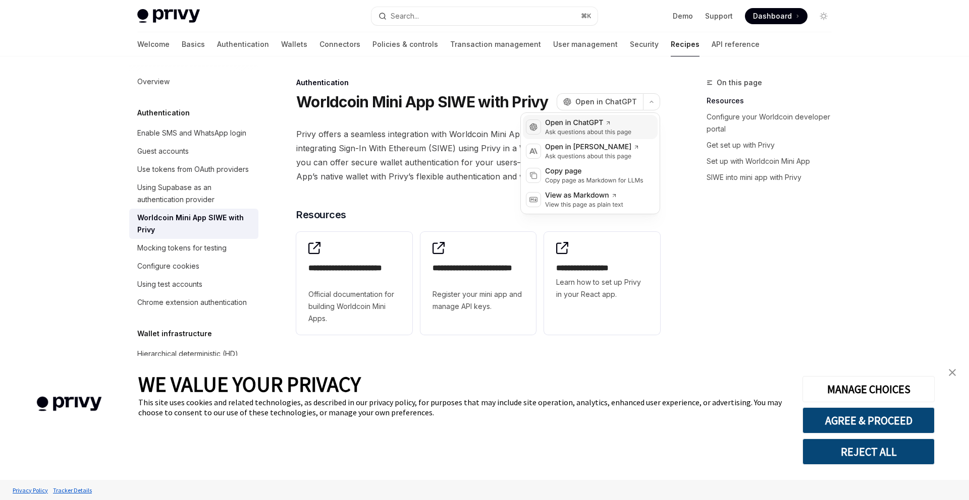  I want to click on a: Tracker Details, so click(72, 490).